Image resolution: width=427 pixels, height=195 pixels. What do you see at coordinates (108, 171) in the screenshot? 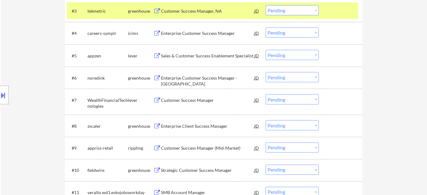
I see `div: fieldwire` at bounding box center [108, 171].